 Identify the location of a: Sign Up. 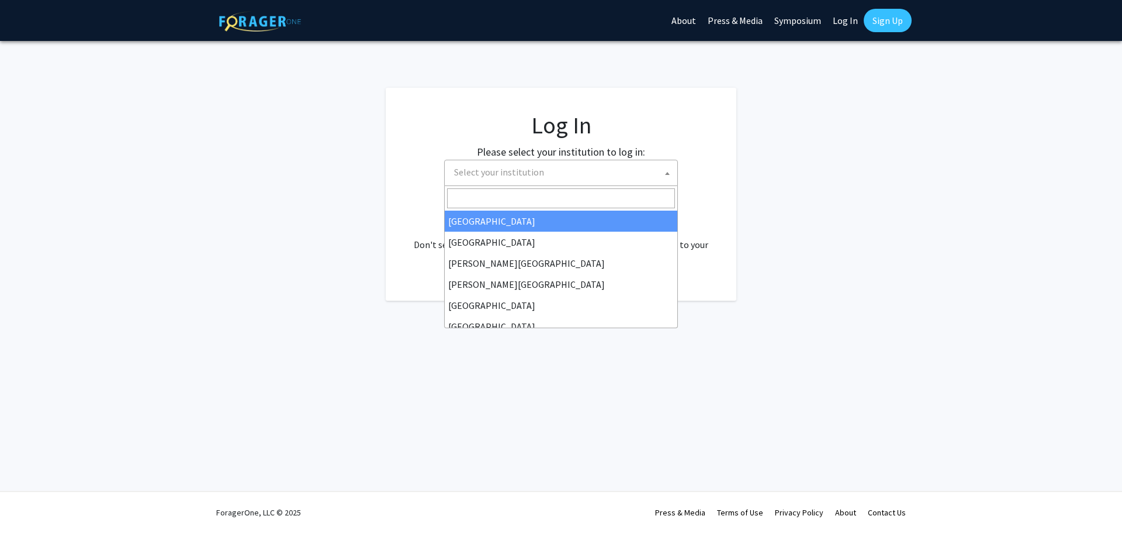
(888, 20).